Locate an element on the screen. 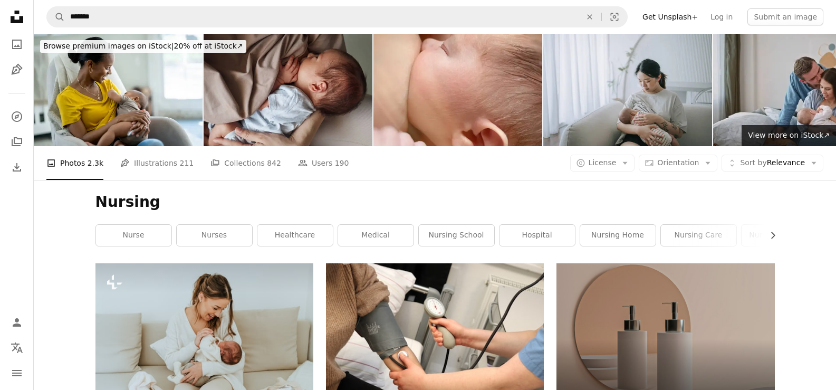 The image size is (836, 390). a: Illustrations 211 is located at coordinates (157, 163).